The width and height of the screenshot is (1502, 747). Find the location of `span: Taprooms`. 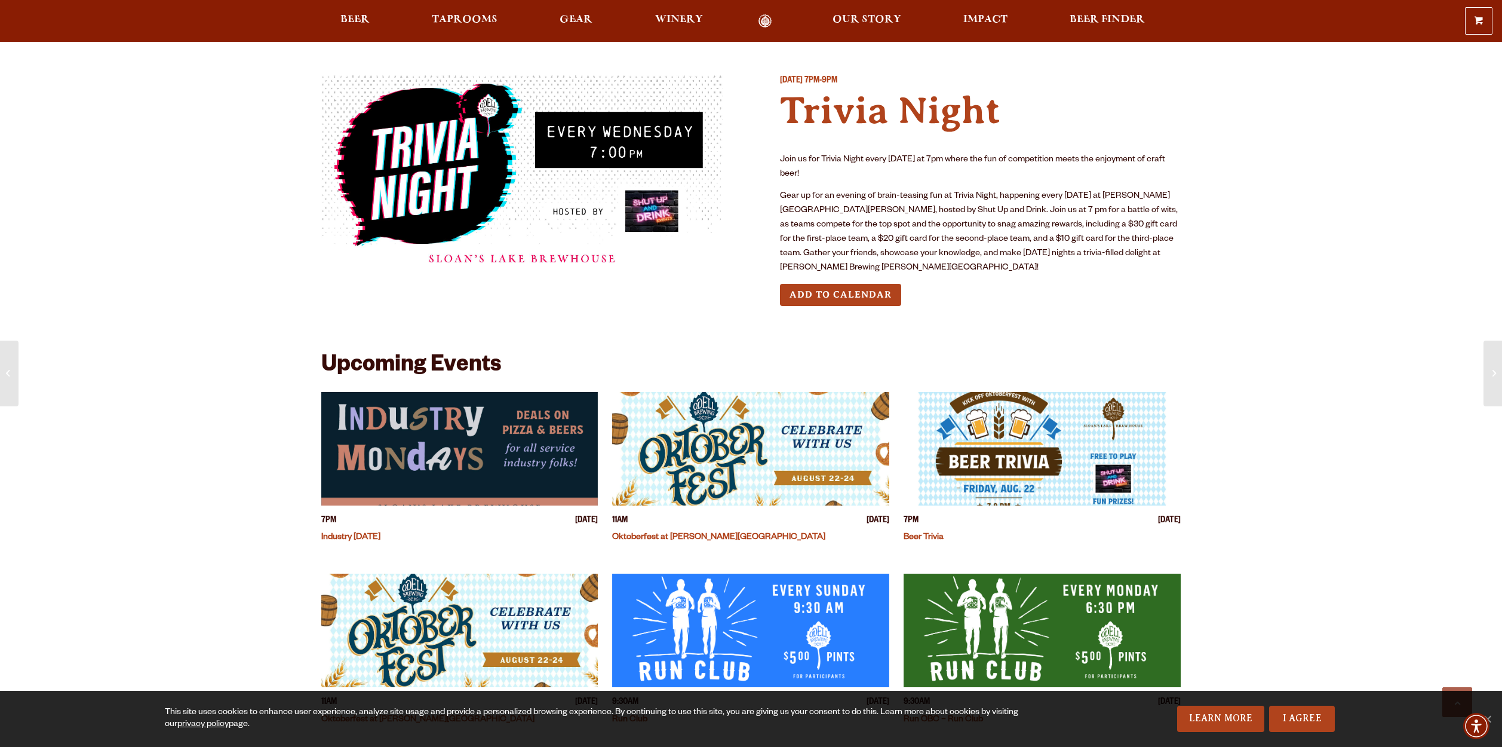

span: Taprooms is located at coordinates (465, 20).